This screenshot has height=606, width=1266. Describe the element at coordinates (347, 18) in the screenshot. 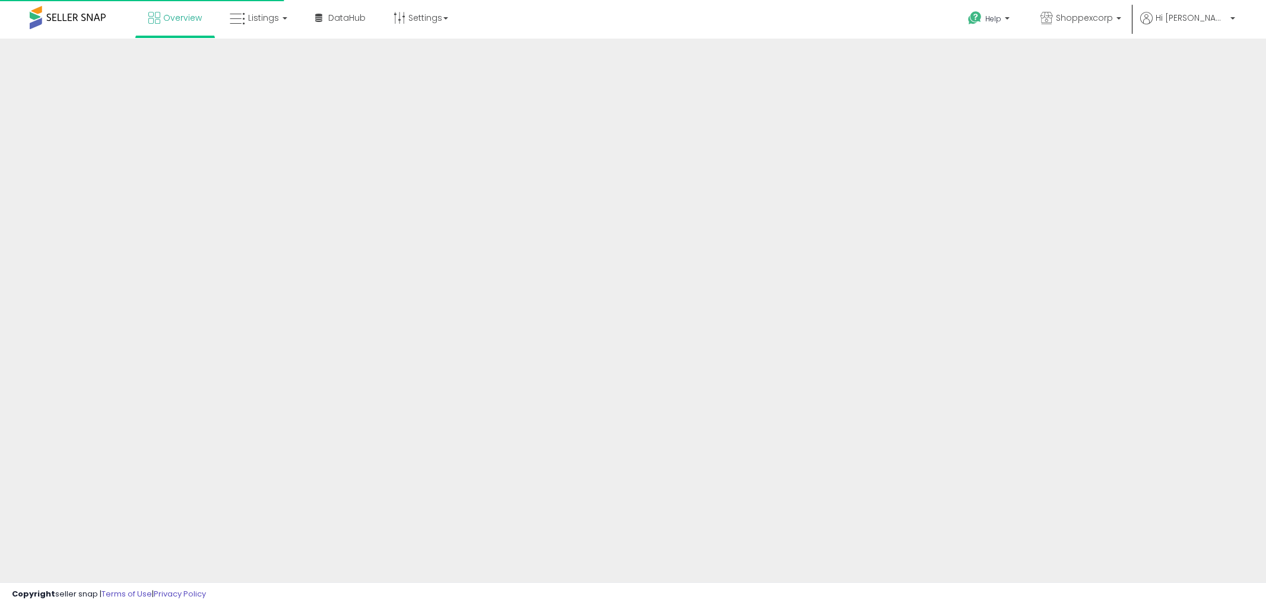

I see `span: DataHub` at that location.